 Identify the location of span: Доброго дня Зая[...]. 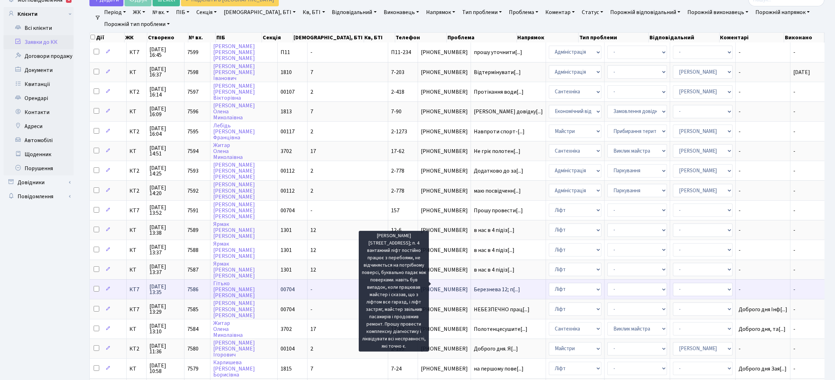
(762, 368).